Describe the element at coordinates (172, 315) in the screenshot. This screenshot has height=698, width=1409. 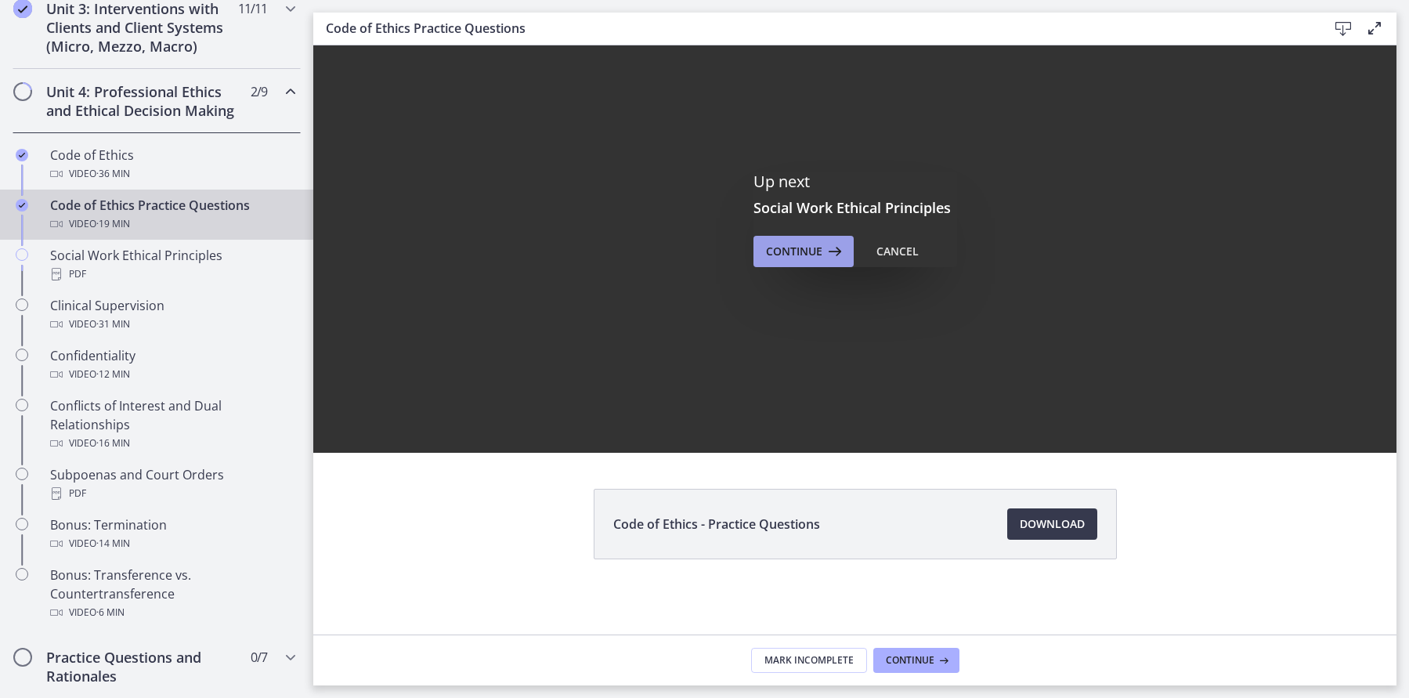
I see `div: Clinical Supervision` at that location.